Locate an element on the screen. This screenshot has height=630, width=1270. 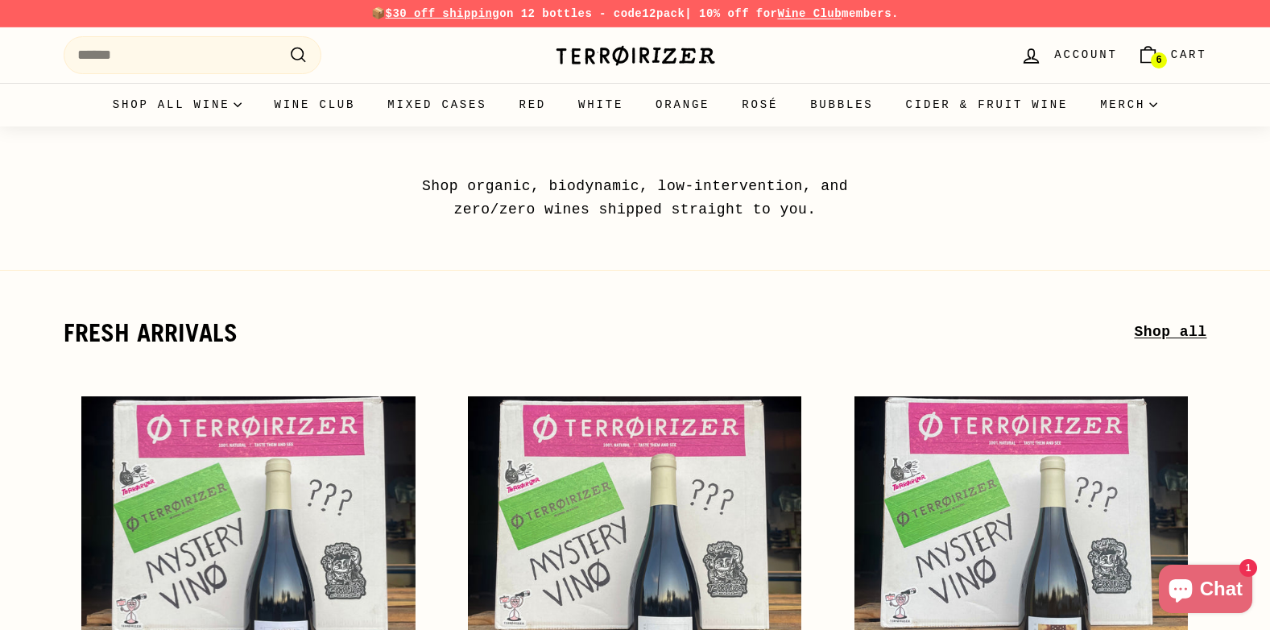
a: Red is located at coordinates (532, 105).